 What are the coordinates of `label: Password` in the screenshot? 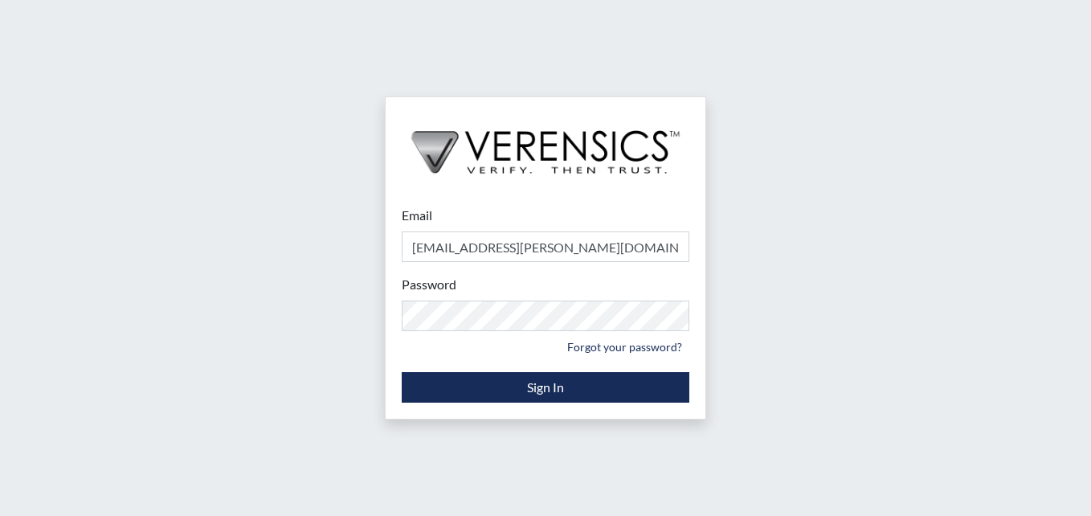 It's located at (429, 284).